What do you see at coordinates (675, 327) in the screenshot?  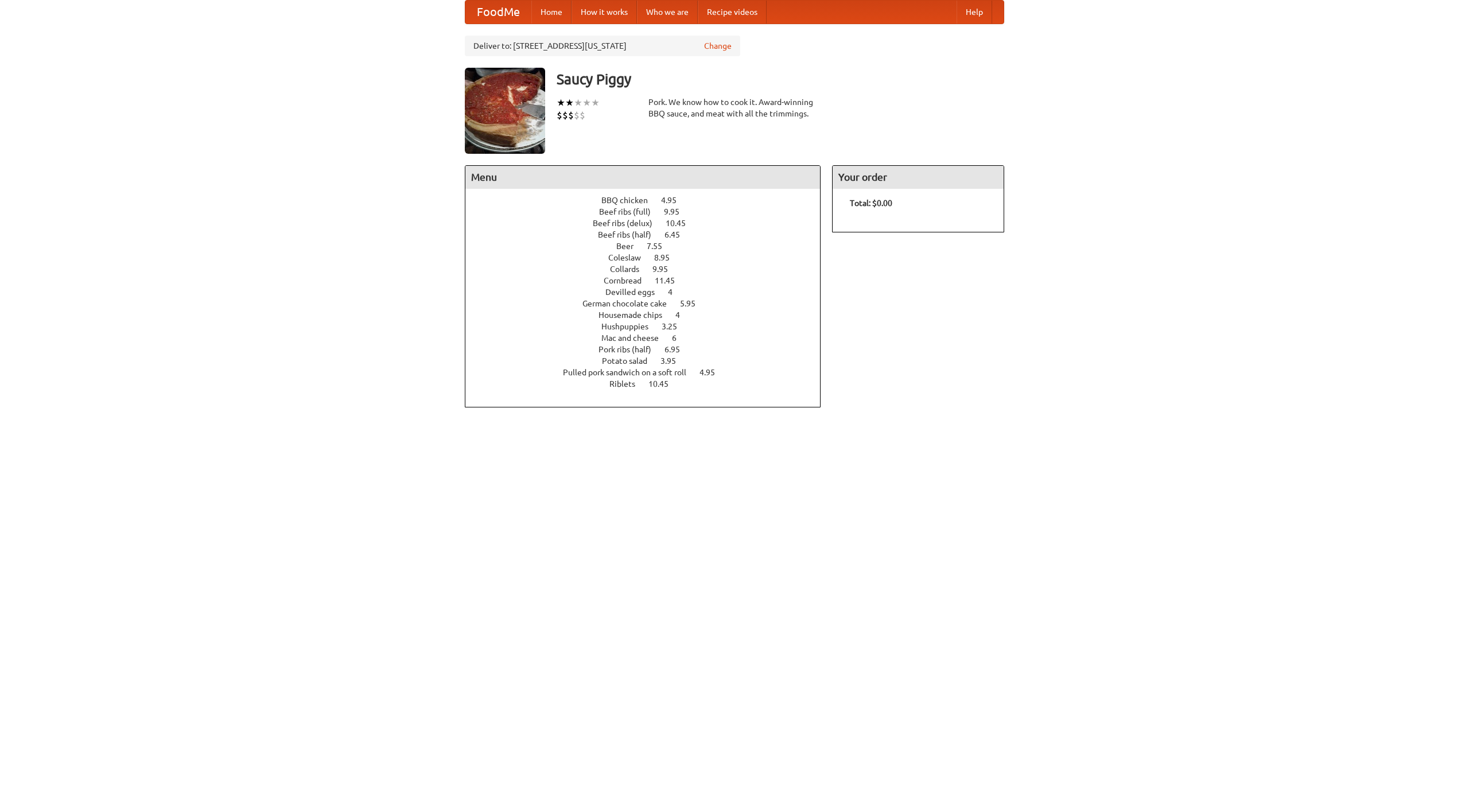 I see `span: 3.25` at bounding box center [675, 327].